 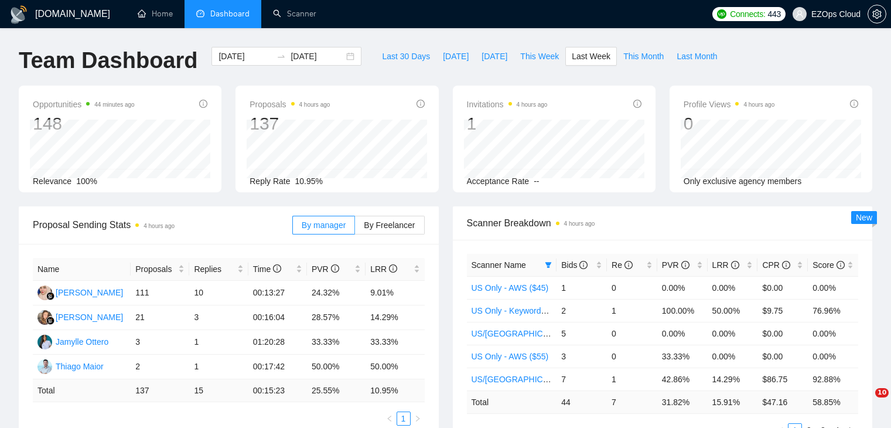 I want to click on button: Last 30 Days, so click(x=406, y=56).